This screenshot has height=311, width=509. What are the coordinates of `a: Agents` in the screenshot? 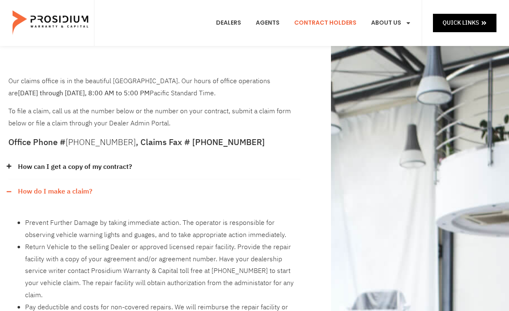 It's located at (268, 23).